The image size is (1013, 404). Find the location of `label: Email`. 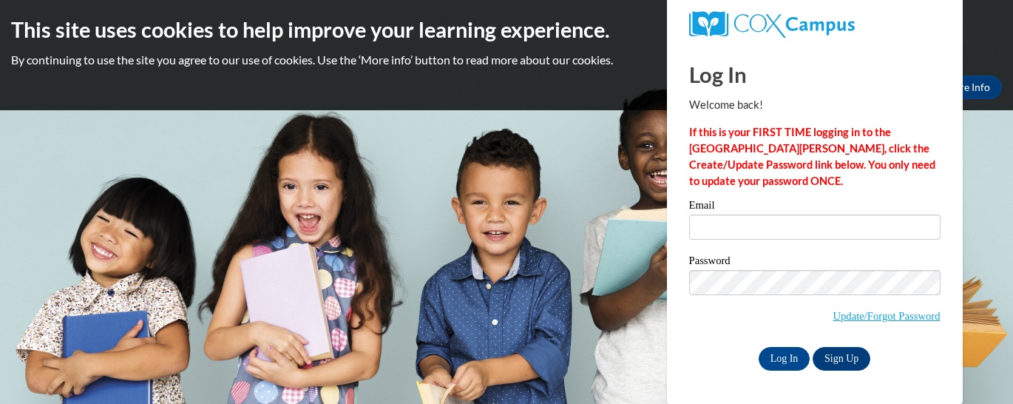

label: Email is located at coordinates (815, 207).